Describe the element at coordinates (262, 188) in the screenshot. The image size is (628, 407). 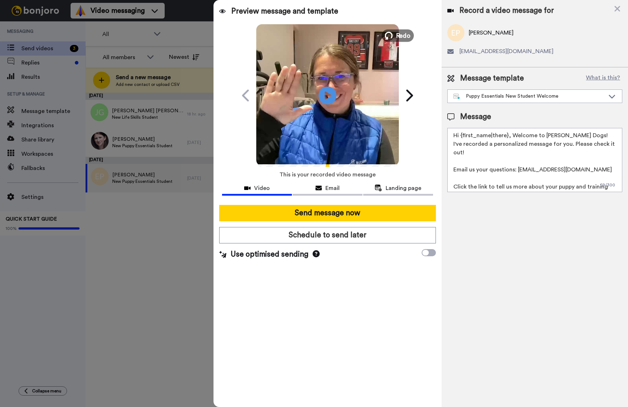
I see `span: Video` at that location.